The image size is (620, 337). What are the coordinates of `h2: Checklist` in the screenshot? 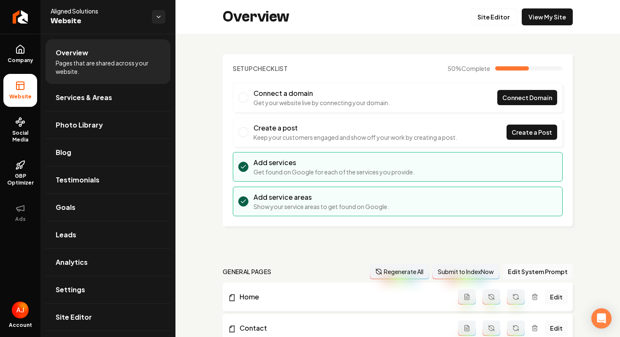 It's located at (260, 68).